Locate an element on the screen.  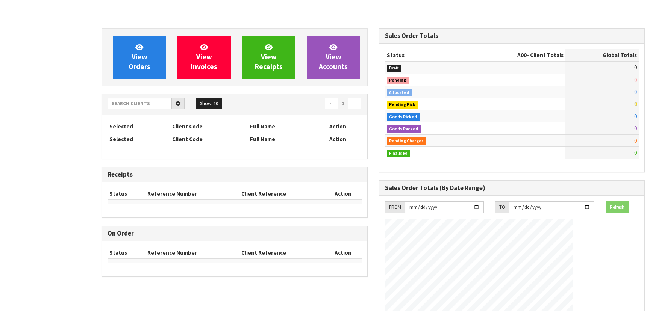
span: Finalised is located at coordinates (399, 154).